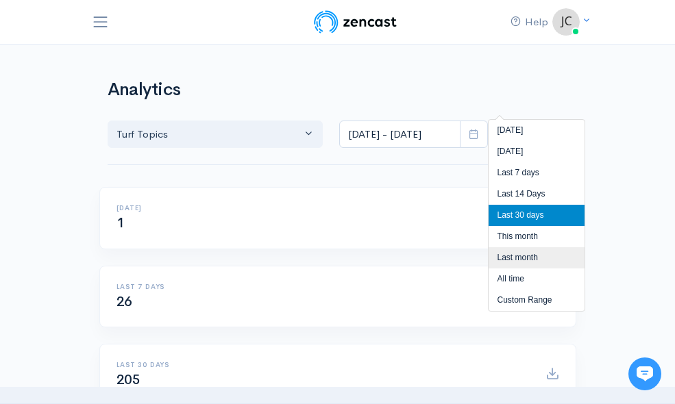 The height and width of the screenshot is (404, 675). I want to click on input: analytics date range selector, so click(400, 134).